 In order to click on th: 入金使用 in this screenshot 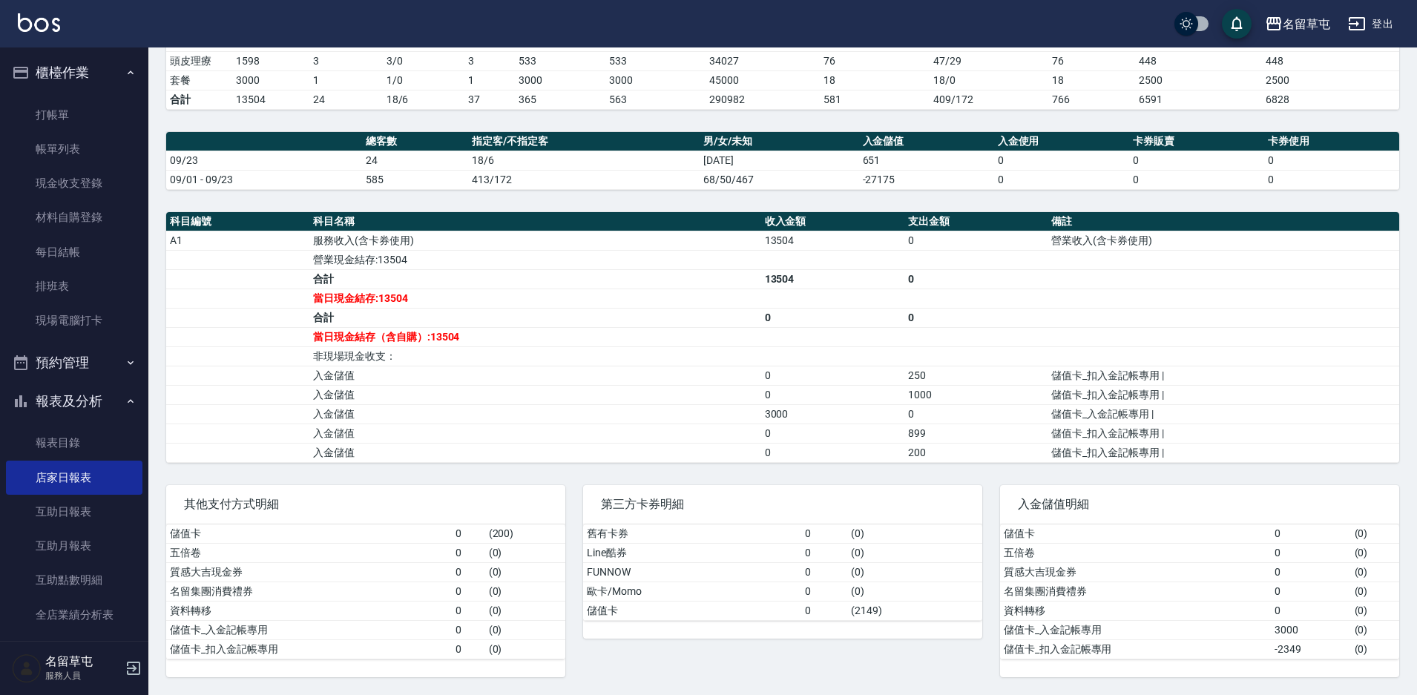, I will do `click(1062, 142)`.